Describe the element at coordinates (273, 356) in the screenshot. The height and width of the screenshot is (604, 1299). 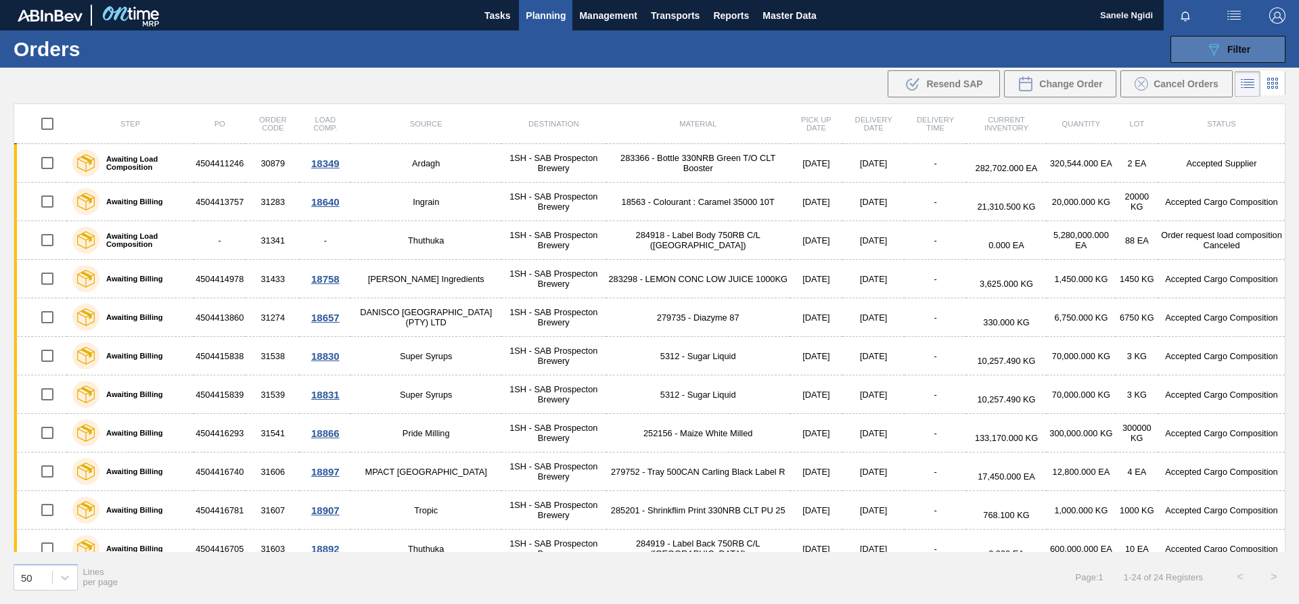
I see `td: 31538` at that location.